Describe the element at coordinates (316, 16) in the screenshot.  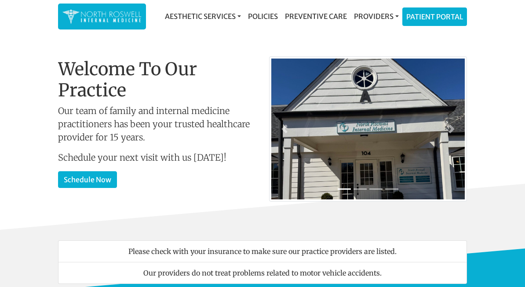
I see `a: Preventive Care` at that location.